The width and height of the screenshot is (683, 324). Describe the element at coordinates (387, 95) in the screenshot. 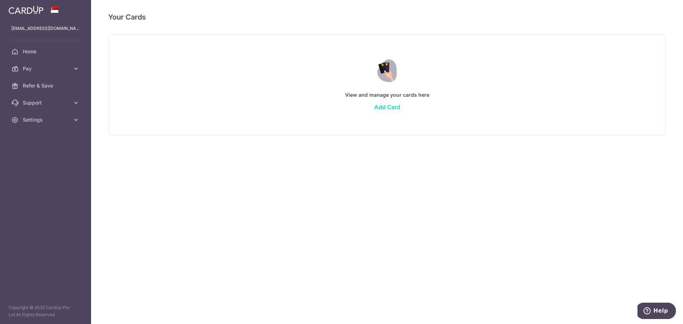

I see `p: View and manage your cards here` at that location.